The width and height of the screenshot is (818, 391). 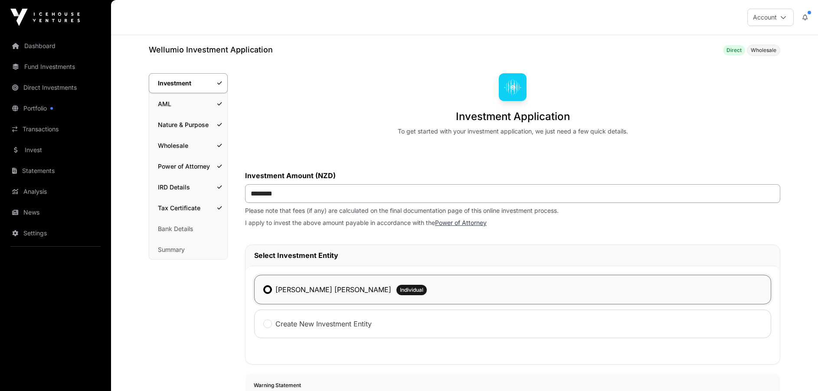 What do you see at coordinates (45, 17) in the screenshot?
I see `img: Icehouse Ventures Logo` at bounding box center [45, 17].